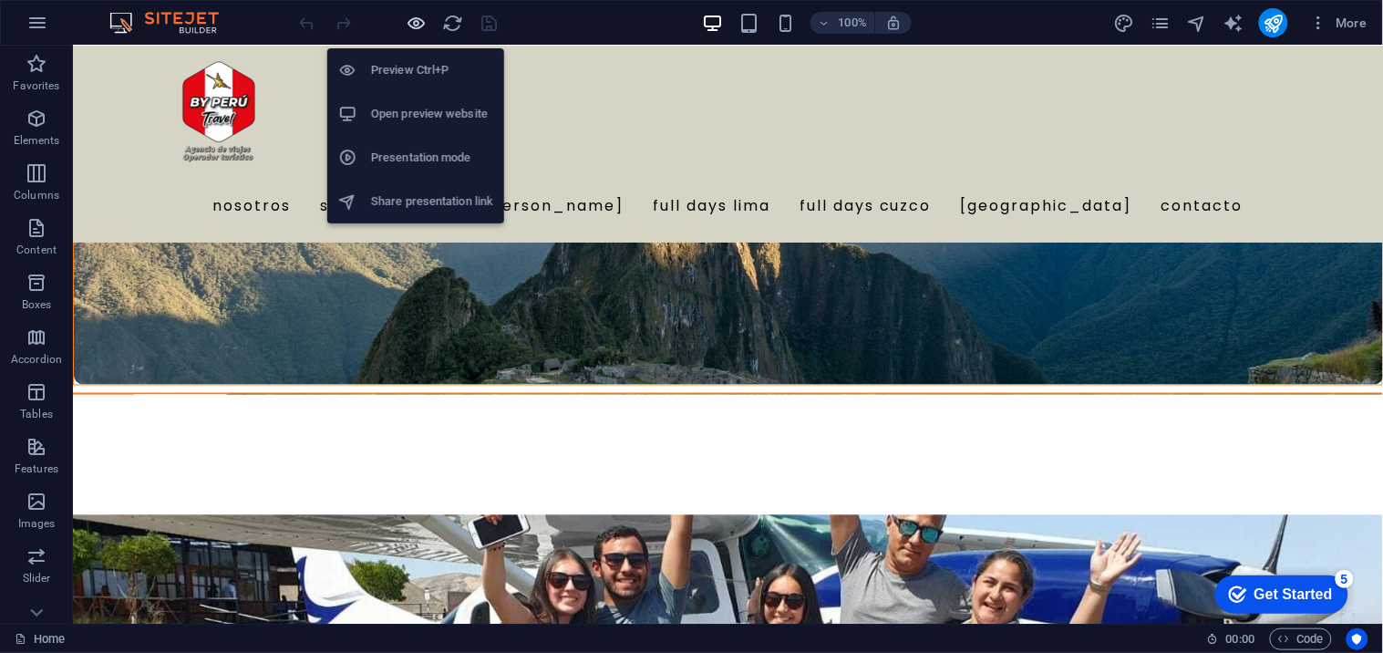 The height and width of the screenshot is (653, 1383). Describe the element at coordinates (36, 468) in the screenshot. I see `p: Features` at that location.